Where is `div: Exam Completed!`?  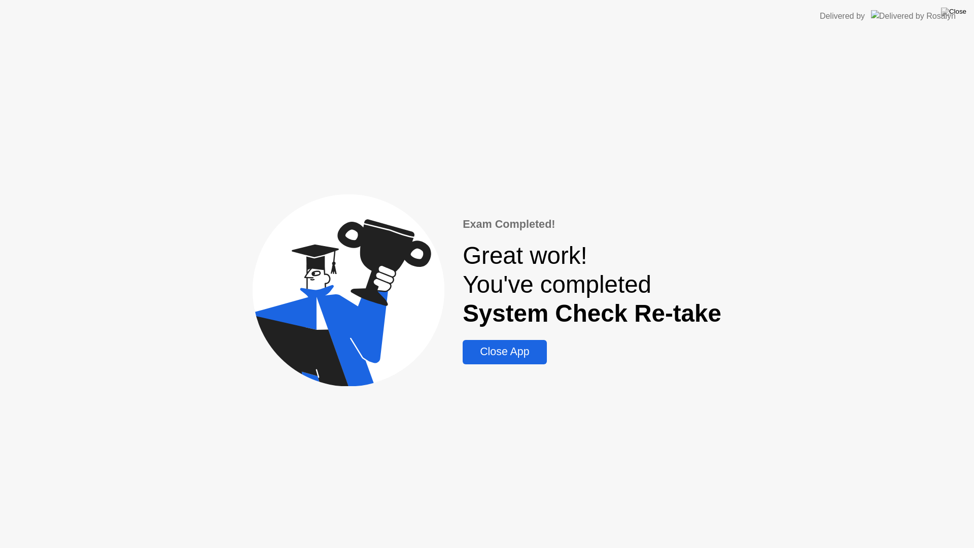
div: Exam Completed! is located at coordinates (592, 224).